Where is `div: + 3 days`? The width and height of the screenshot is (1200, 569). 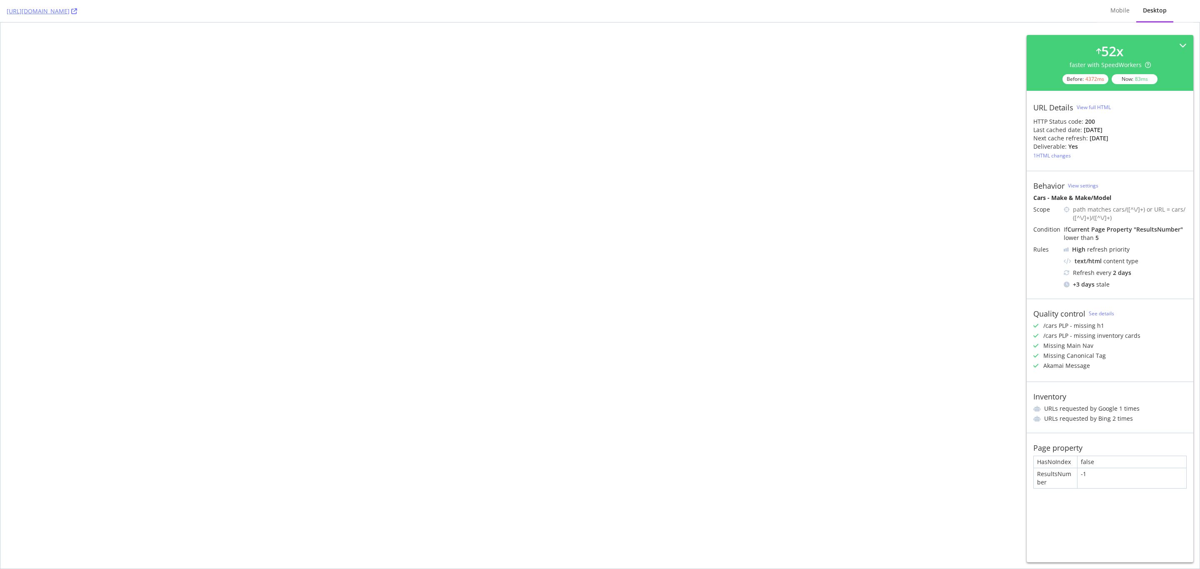 div: + 3 days is located at coordinates (1084, 285).